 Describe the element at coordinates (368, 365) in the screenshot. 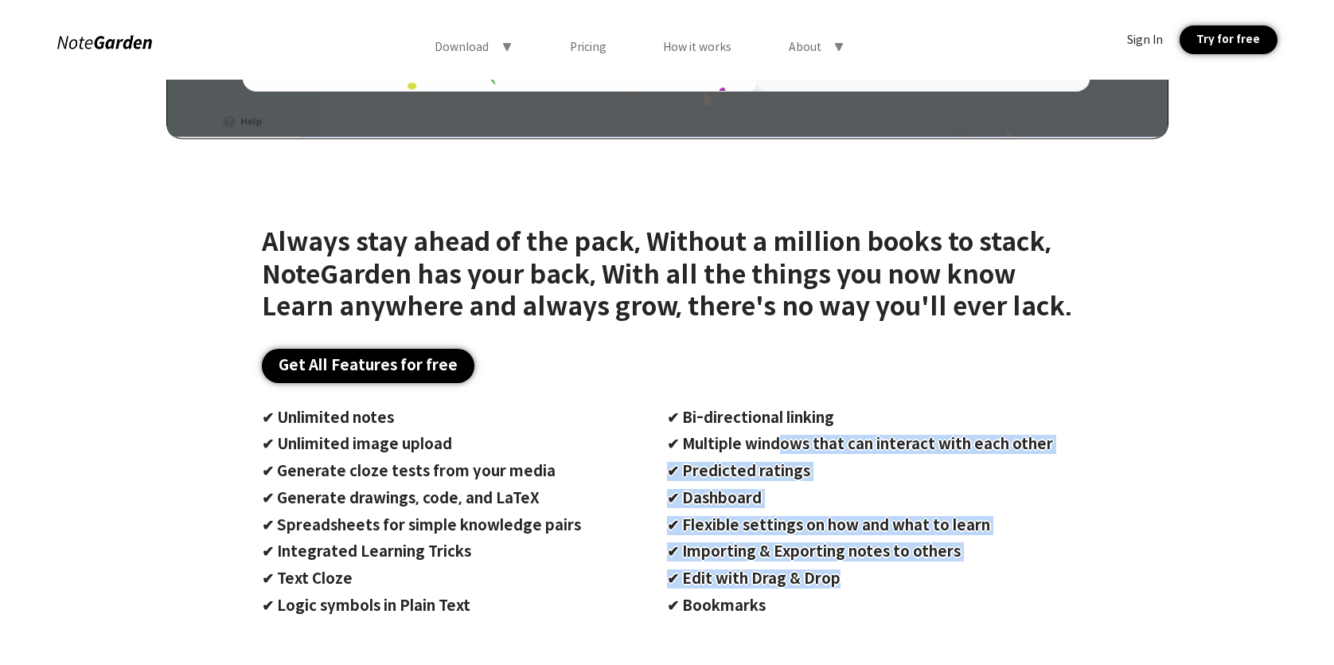

I see `div: Get All Features for free` at that location.